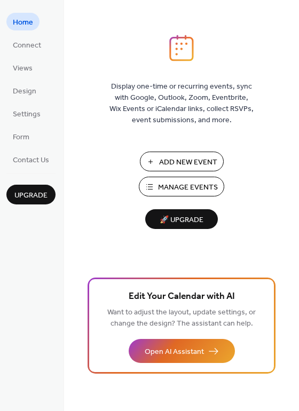 The image size is (299, 411). What do you see at coordinates (21, 136) in the screenshot?
I see `a: Form` at bounding box center [21, 136].